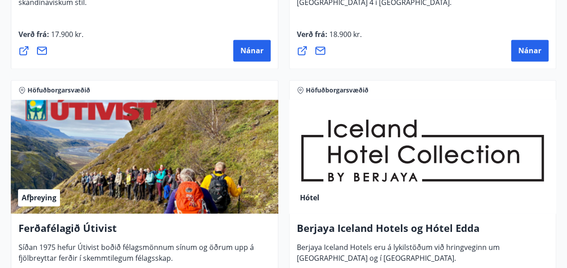 This screenshot has height=268, width=567. I want to click on h4: Ferðafélagið Útivist, so click(144, 231).